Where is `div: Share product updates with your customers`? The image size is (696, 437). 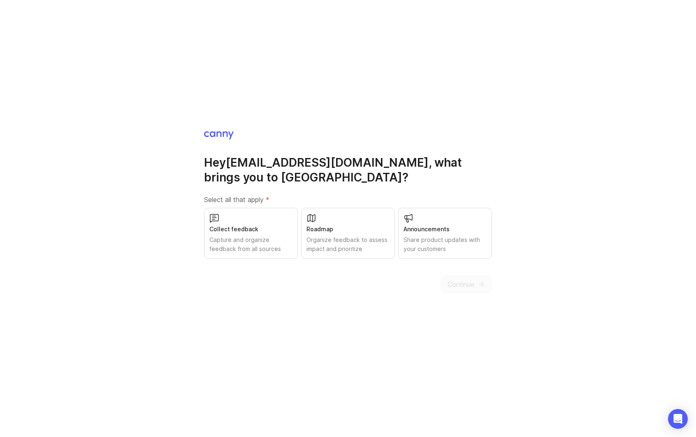
div: Share product updates with your customers is located at coordinates (445, 244).